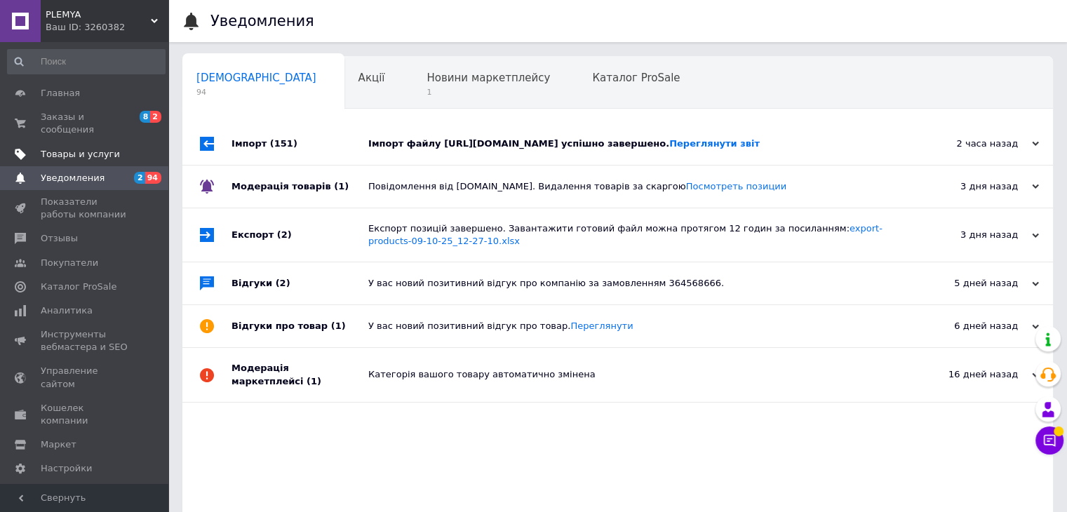 This screenshot has height=512, width=1067. Describe the element at coordinates (714, 143) in the screenshot. I see `a: Переглянути звіт` at that location.